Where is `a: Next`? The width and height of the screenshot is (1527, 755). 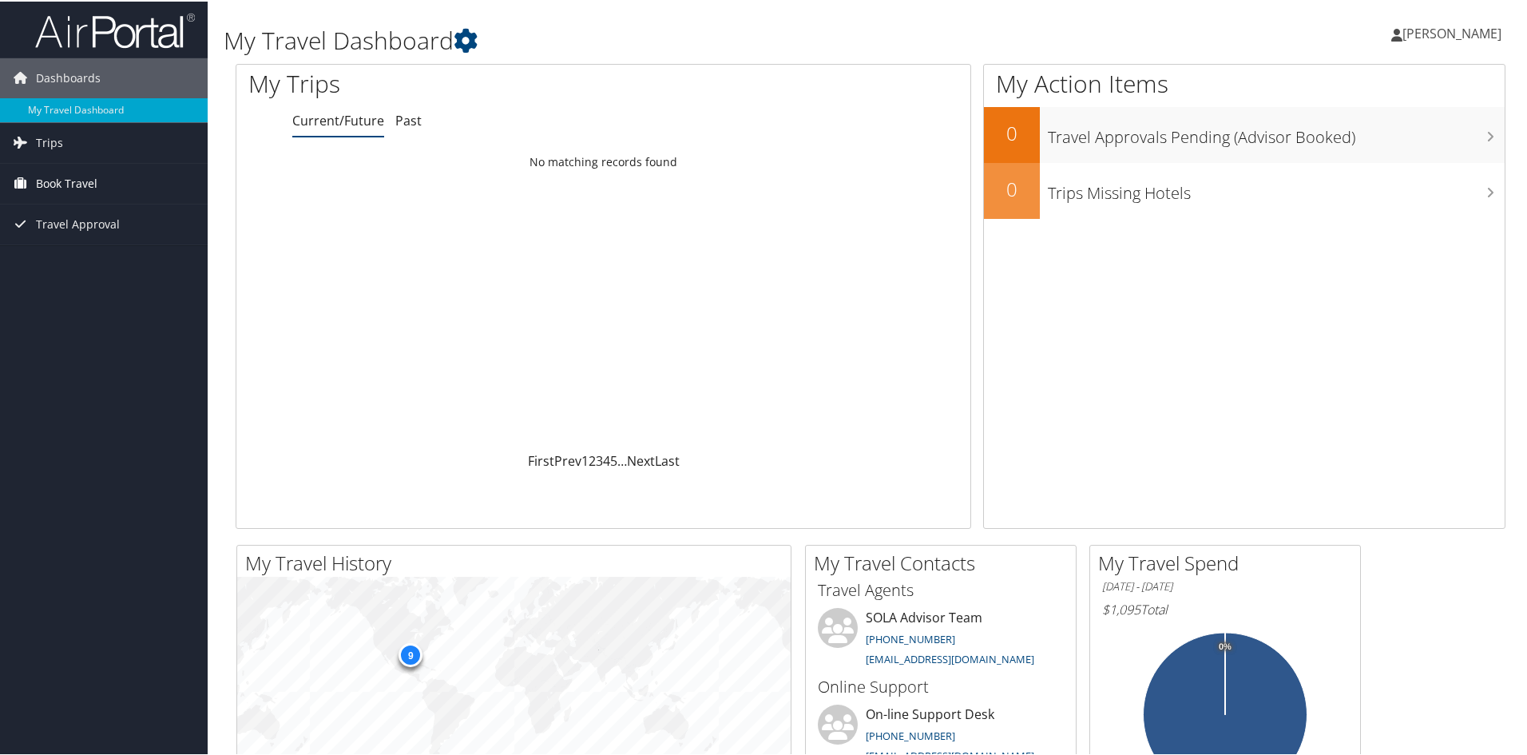
a: Next is located at coordinates (640, 459).